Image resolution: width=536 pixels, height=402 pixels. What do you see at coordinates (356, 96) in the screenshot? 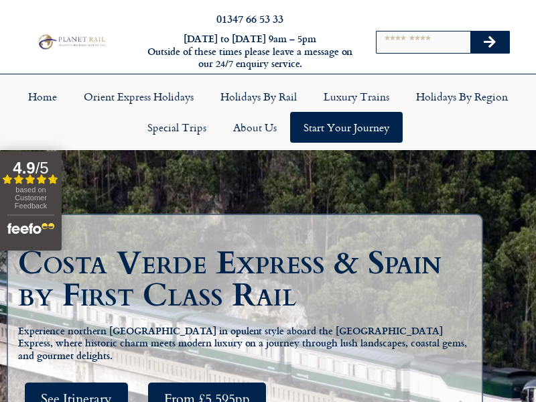
I see `a: Luxury Trains` at bounding box center [356, 96].